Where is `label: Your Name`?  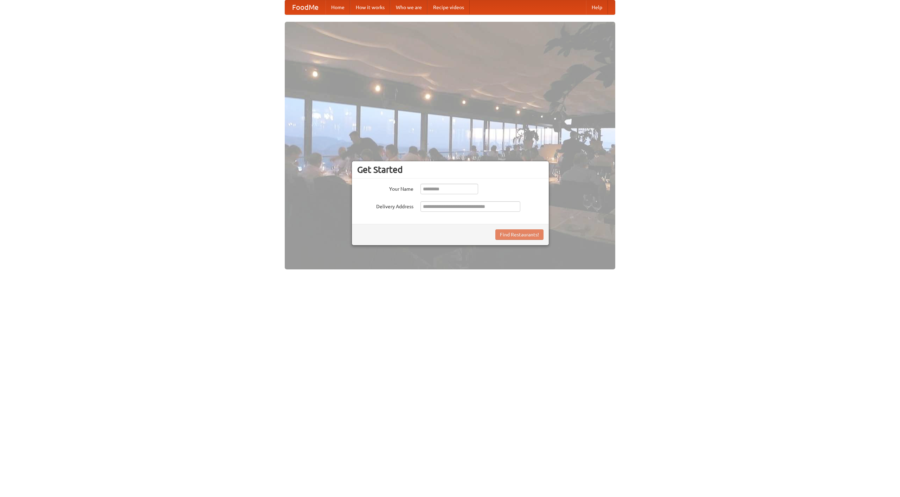 label: Your Name is located at coordinates (385, 188).